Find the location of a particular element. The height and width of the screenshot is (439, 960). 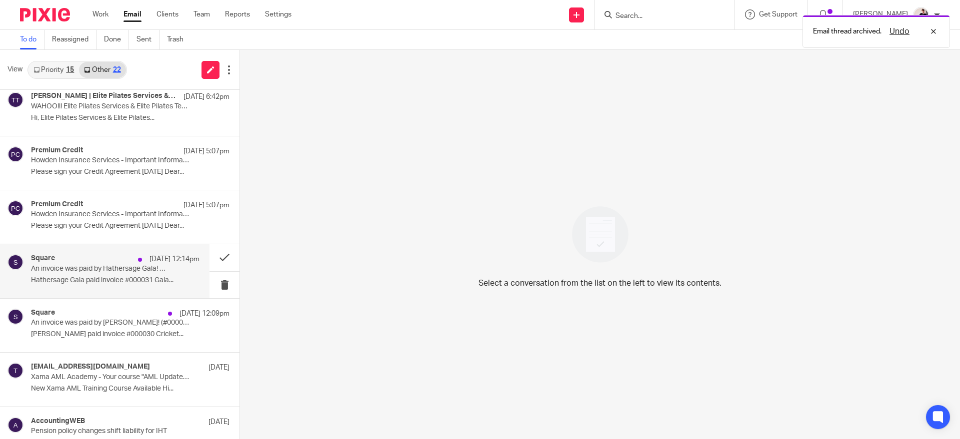

a: Email is located at coordinates (132, 14).